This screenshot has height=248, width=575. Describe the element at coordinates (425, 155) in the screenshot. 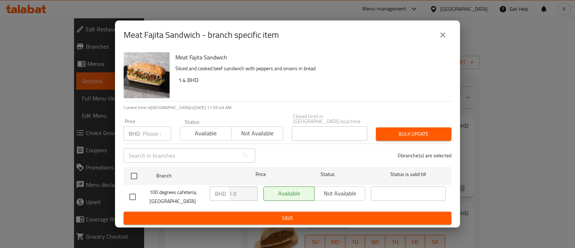

I see `p: 0 branche(s) are selected` at that location.